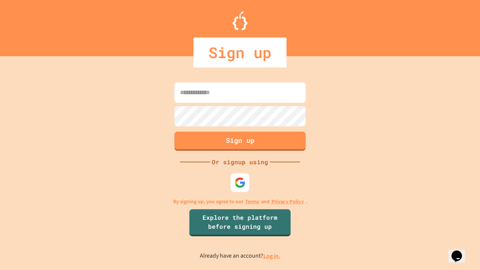  Describe the element at coordinates (240, 162) in the screenshot. I see `div: Or signup using` at that location.